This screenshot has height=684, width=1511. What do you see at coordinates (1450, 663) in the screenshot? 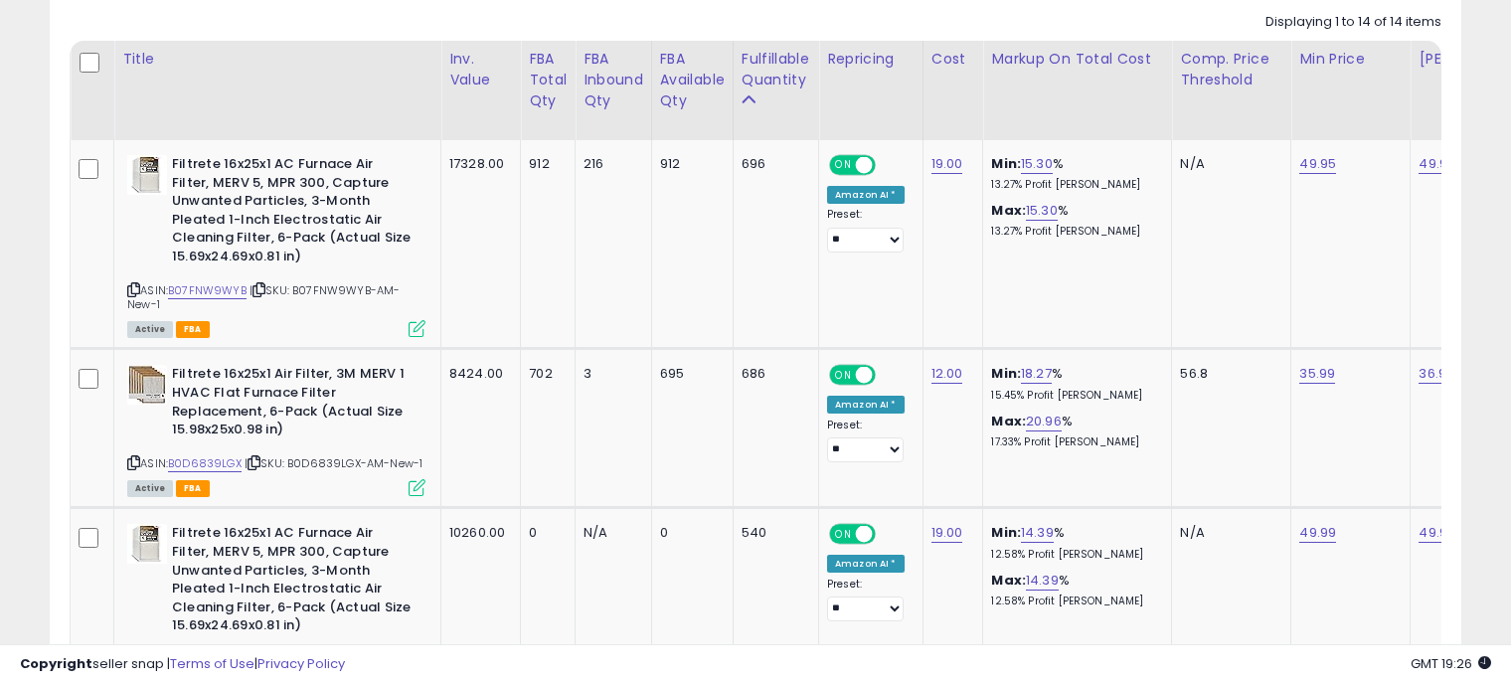
I see `span: 2025-08-17 19:26 GMT` at bounding box center [1450, 663].